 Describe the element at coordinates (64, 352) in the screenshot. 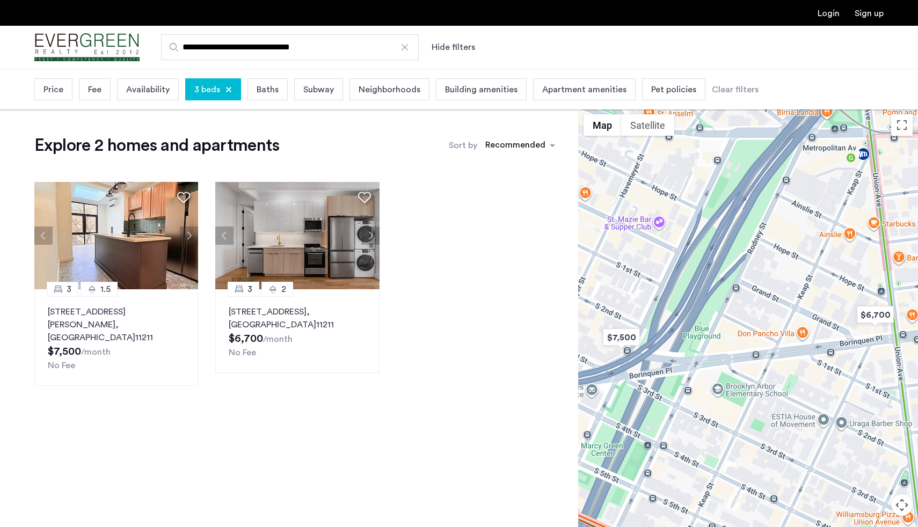

I see `span: $7,500` at that location.